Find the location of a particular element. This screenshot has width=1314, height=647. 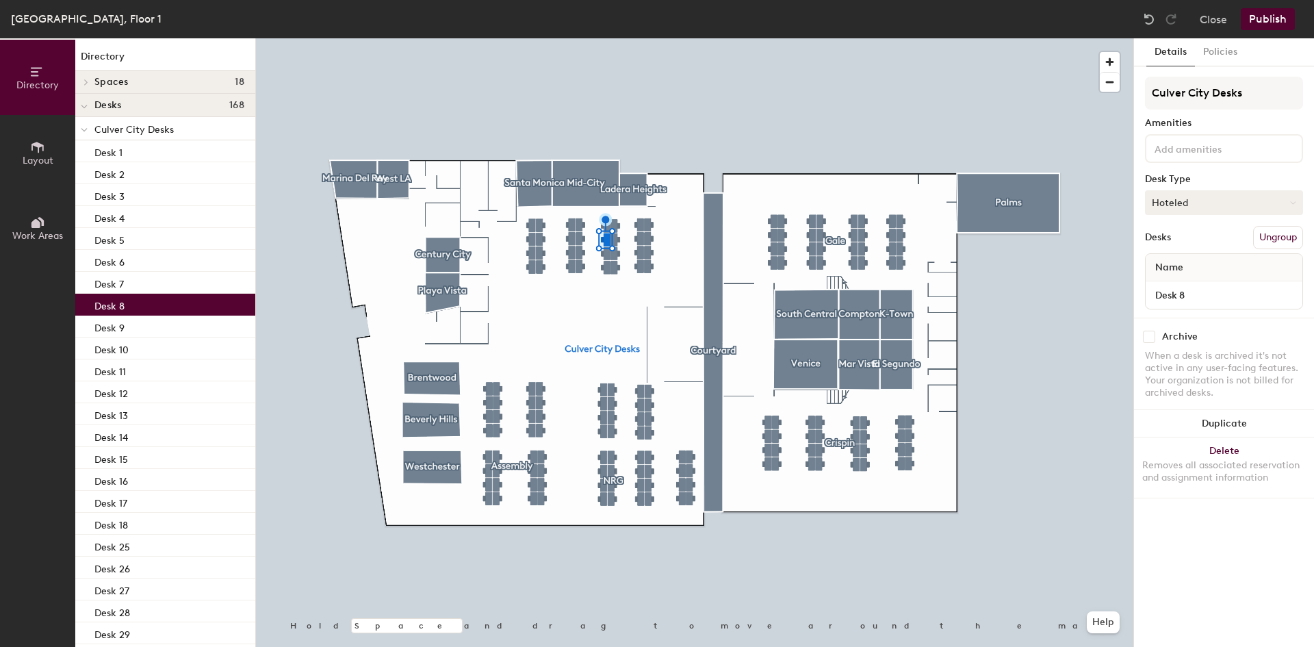

div: Archive is located at coordinates (1180, 337).